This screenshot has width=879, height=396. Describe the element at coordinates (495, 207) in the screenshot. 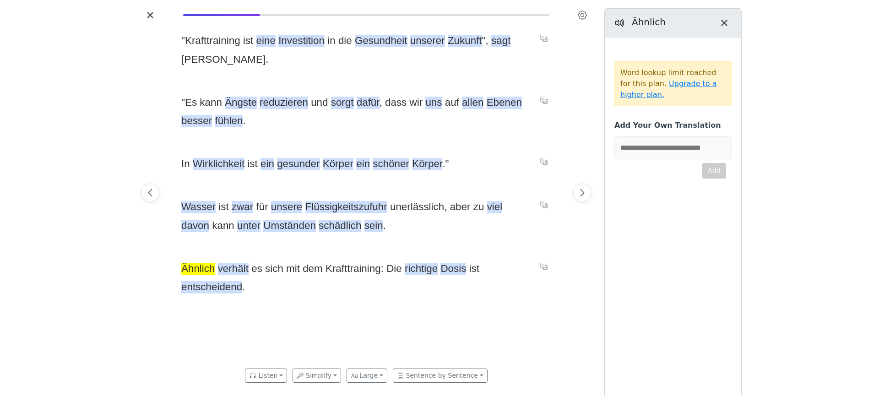

I see `span: viel` at that location.